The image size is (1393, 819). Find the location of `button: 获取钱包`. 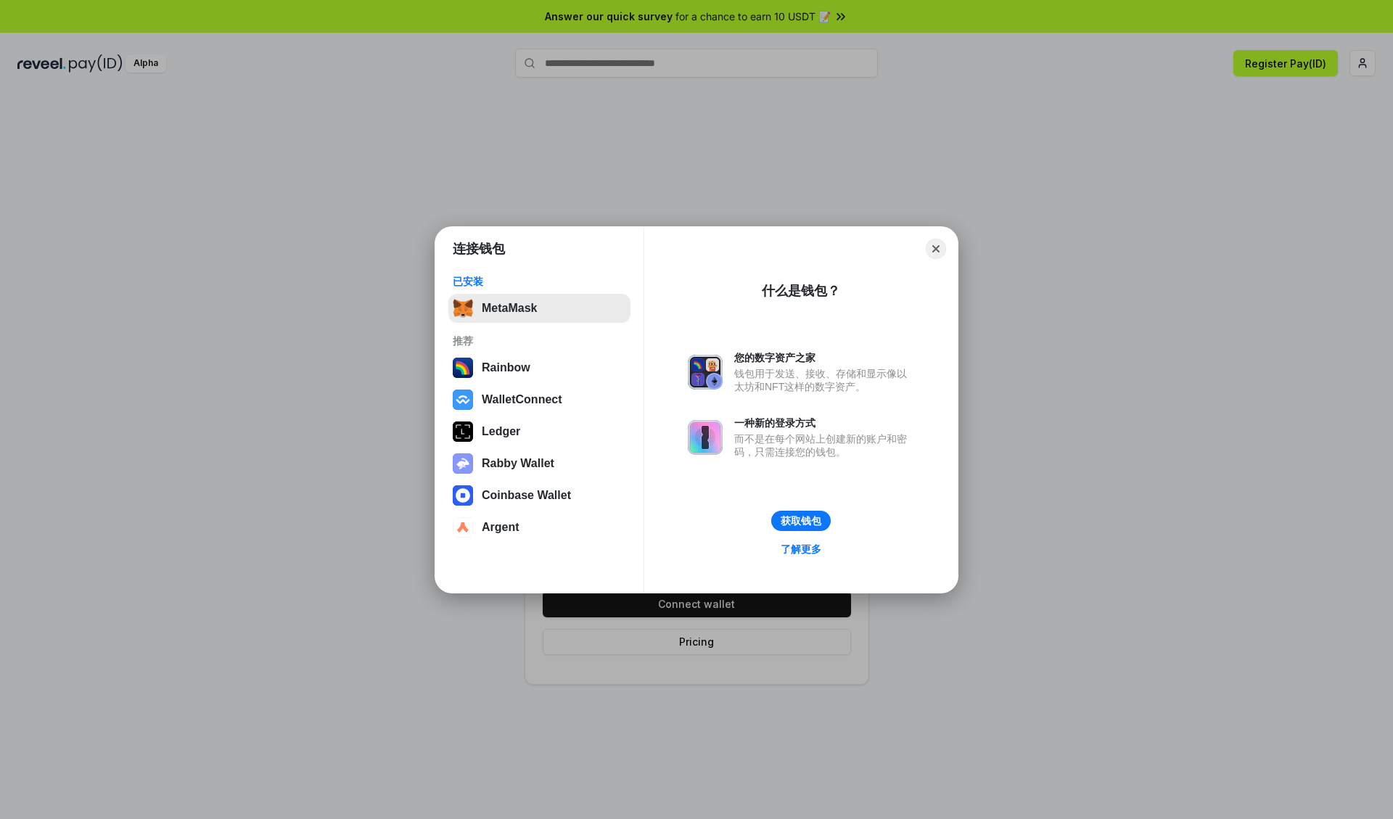

button: 获取钱包 is located at coordinates (801, 521).